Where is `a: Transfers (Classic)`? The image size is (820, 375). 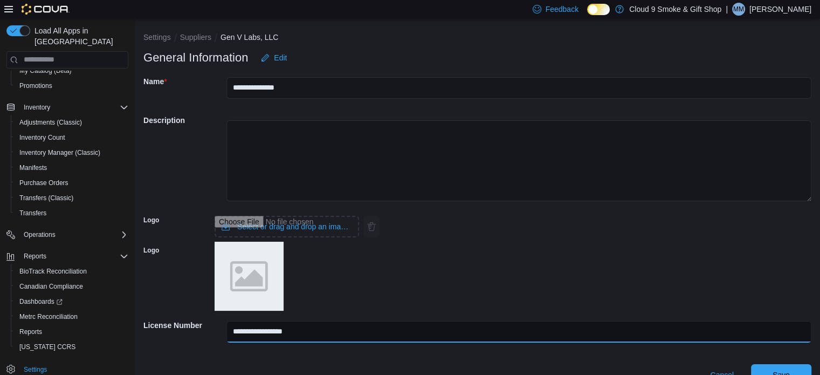 a: Transfers (Classic) is located at coordinates (46, 198).